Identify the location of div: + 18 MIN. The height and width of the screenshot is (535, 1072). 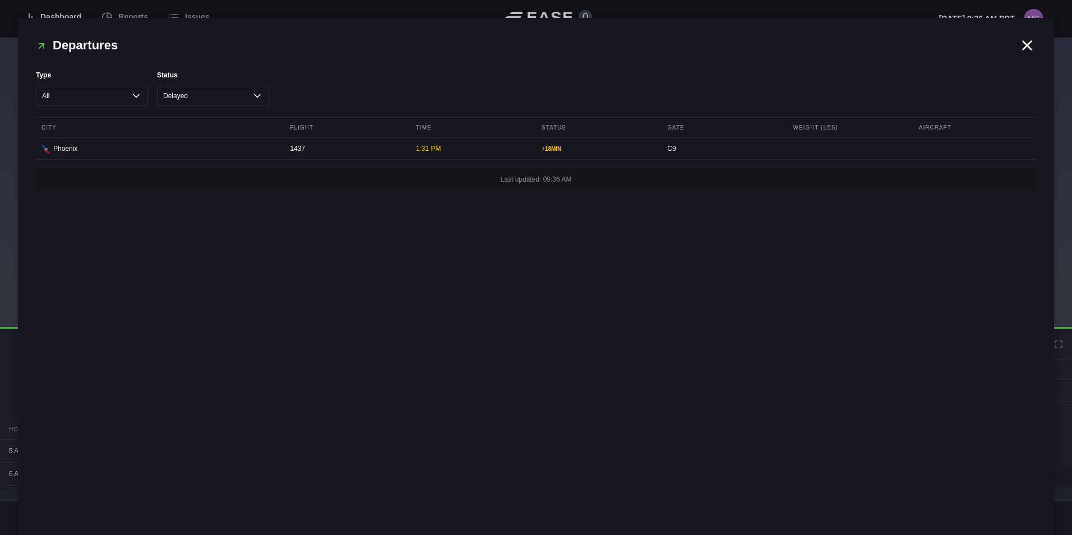
(597, 149).